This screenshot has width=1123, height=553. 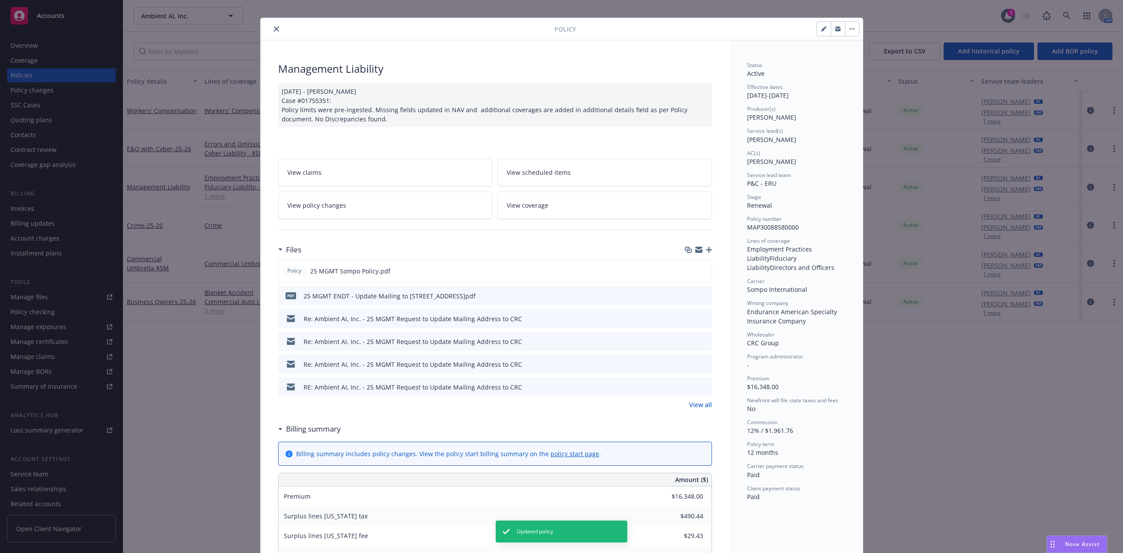 What do you see at coordinates (770, 431) in the screenshot?
I see `span: 12% / $1,961.76` at bounding box center [770, 431].